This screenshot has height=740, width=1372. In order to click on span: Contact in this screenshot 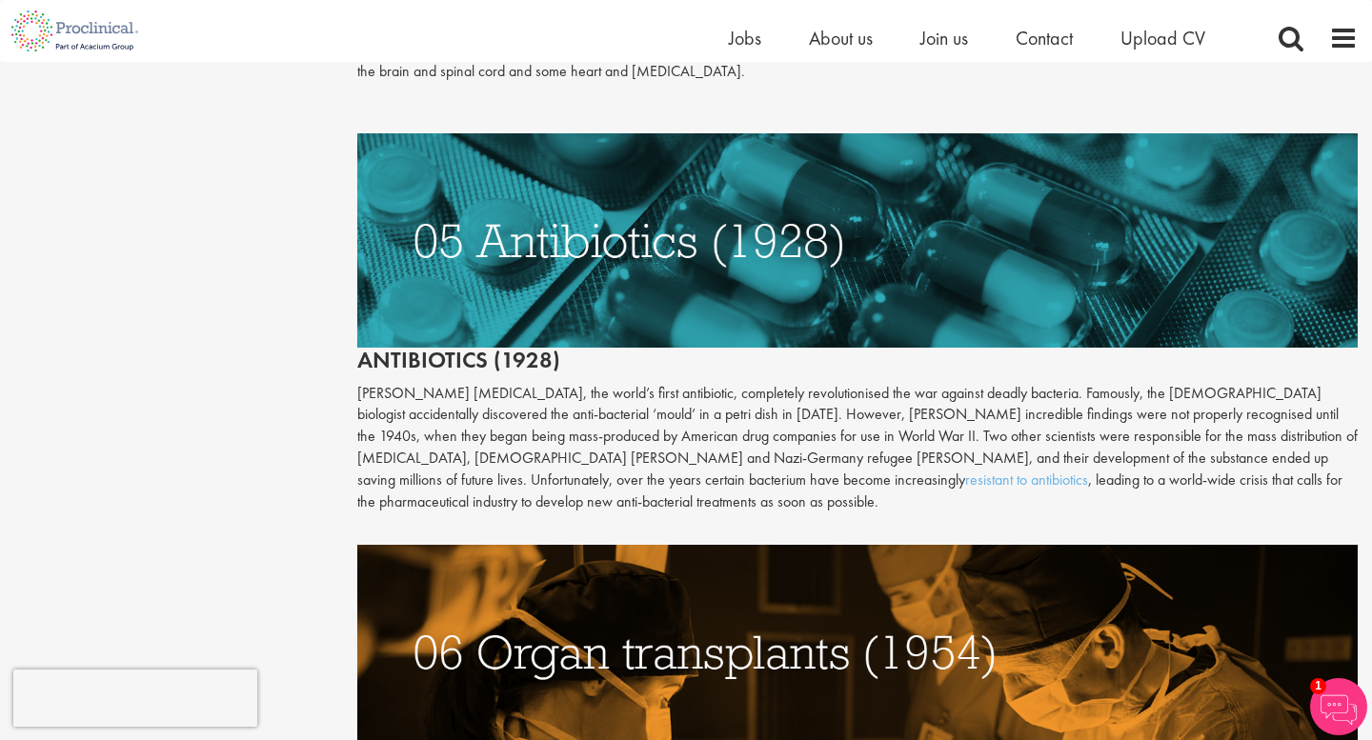, I will do `click(1044, 38)`.